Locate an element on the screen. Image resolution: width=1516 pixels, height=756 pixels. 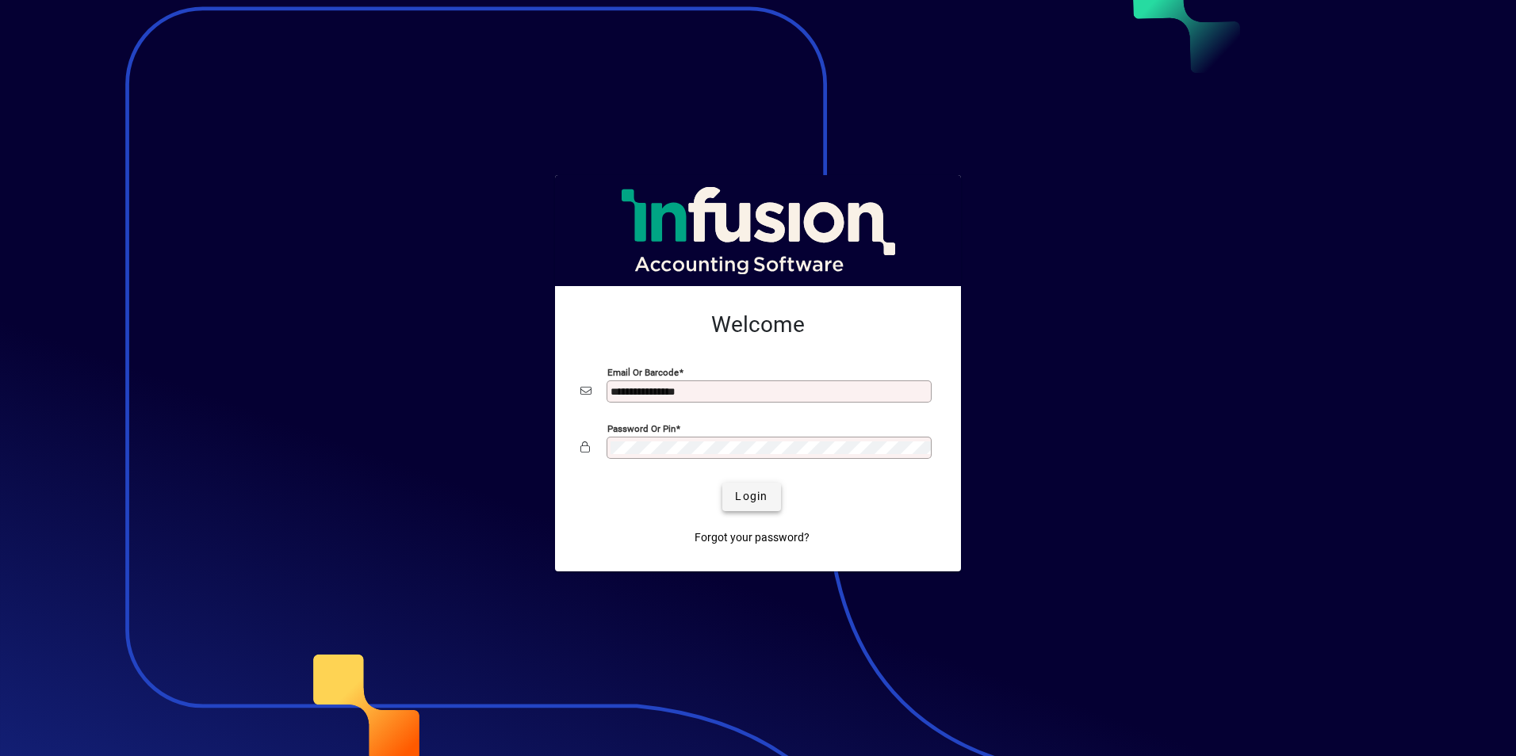
span: Forgot your password? is located at coordinates (752, 538).